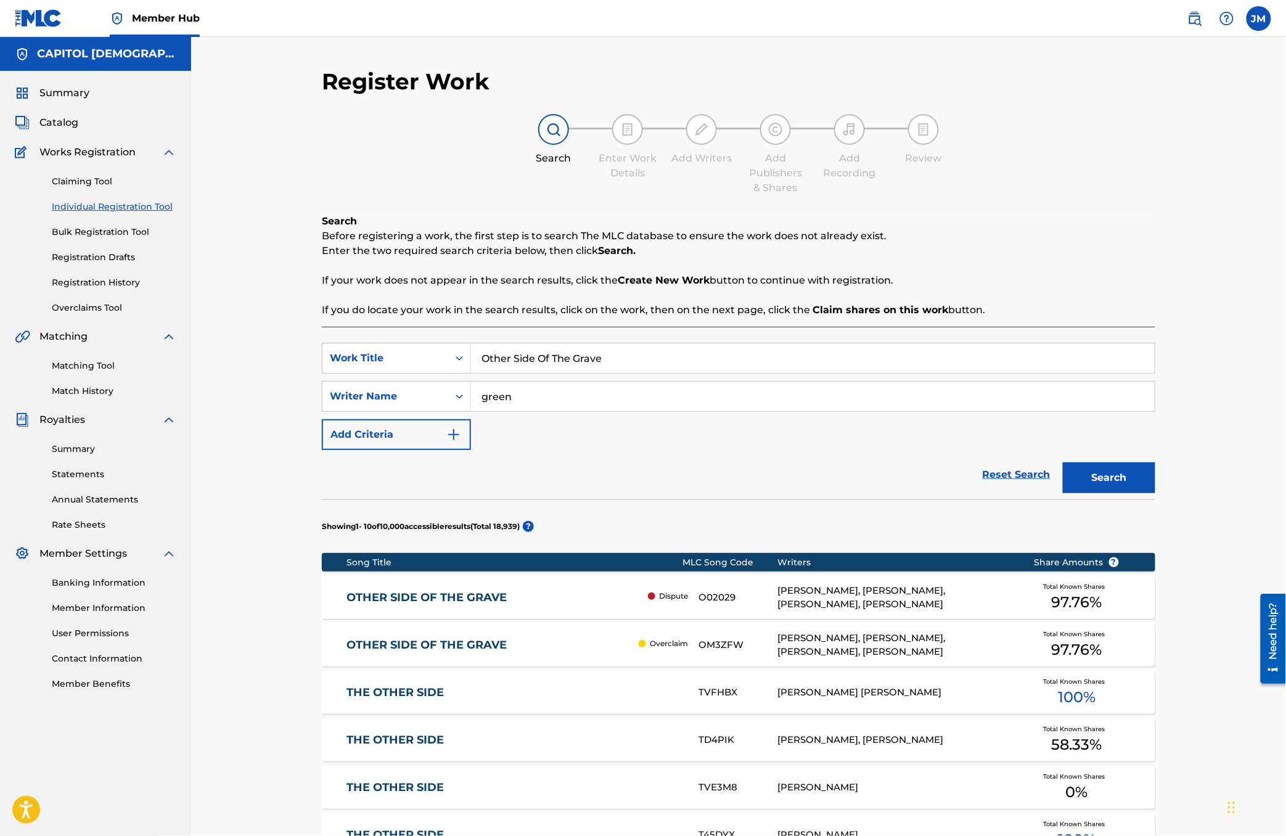  Describe the element at coordinates (107, 54) in the screenshot. I see `h5: CAPITOL CHRISTIAN MUSIC GROUP` at that location.